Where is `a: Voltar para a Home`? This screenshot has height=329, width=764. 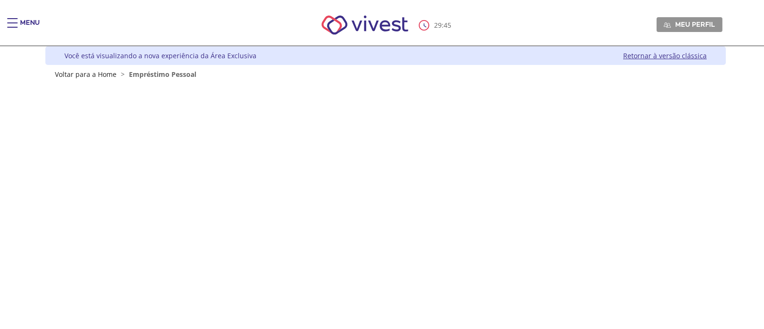 a: Voltar para a Home is located at coordinates (85, 74).